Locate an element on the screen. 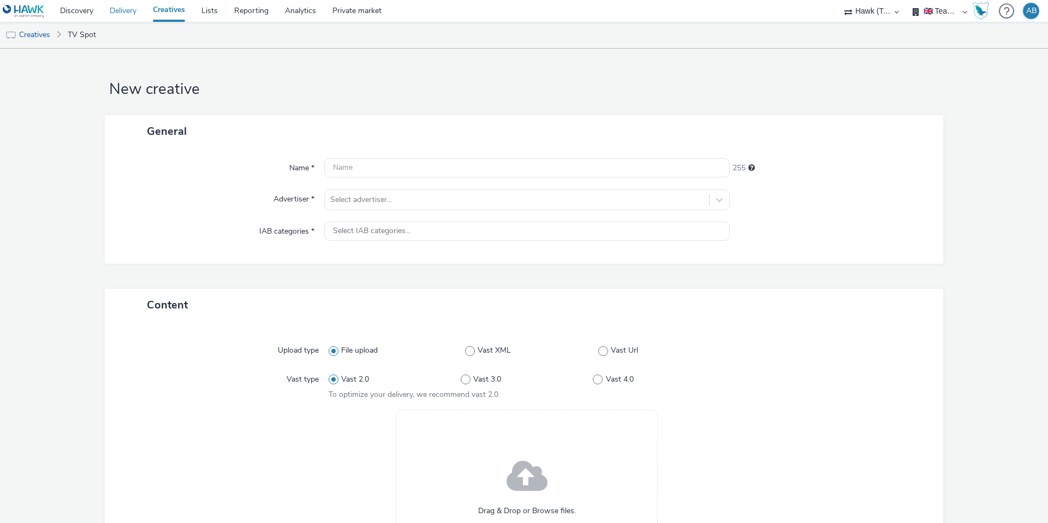  span: To optimize your delivery, we recommend vast 2.0 is located at coordinates (413, 394).